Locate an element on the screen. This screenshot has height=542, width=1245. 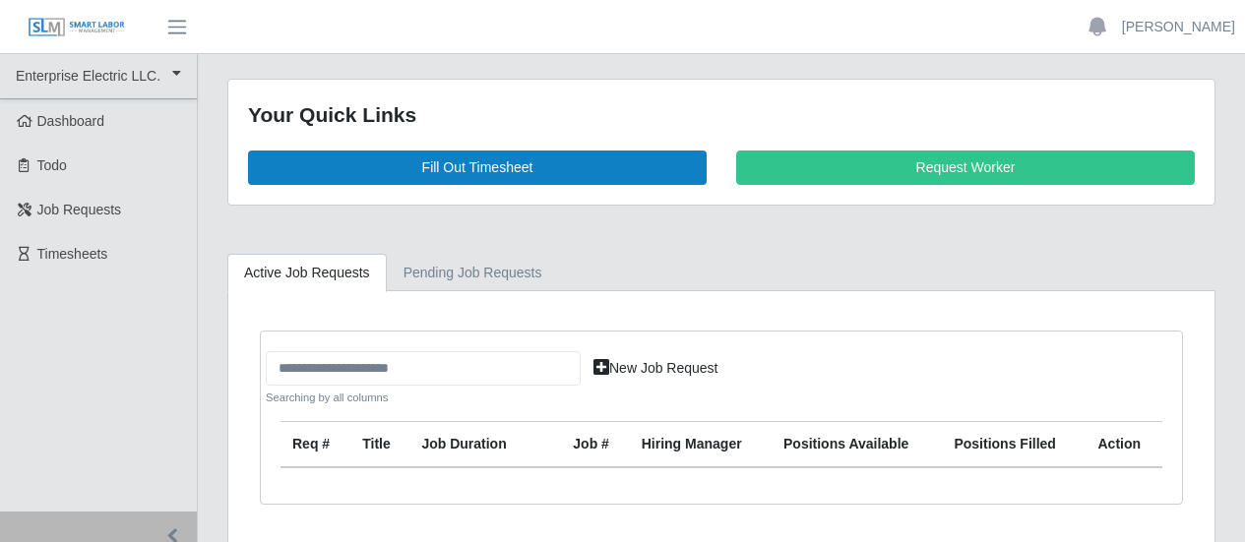
small: Searching by all columns is located at coordinates (423, 398).